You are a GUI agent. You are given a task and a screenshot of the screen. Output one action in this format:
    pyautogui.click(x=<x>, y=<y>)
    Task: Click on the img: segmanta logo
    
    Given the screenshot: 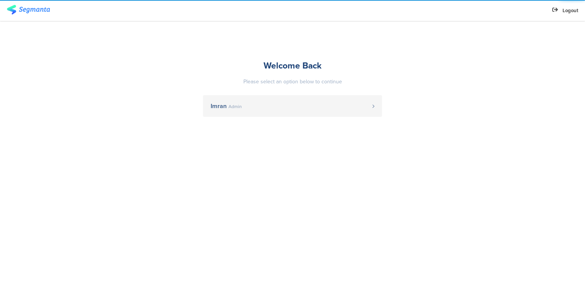 What is the action you would take?
    pyautogui.click(x=28, y=10)
    